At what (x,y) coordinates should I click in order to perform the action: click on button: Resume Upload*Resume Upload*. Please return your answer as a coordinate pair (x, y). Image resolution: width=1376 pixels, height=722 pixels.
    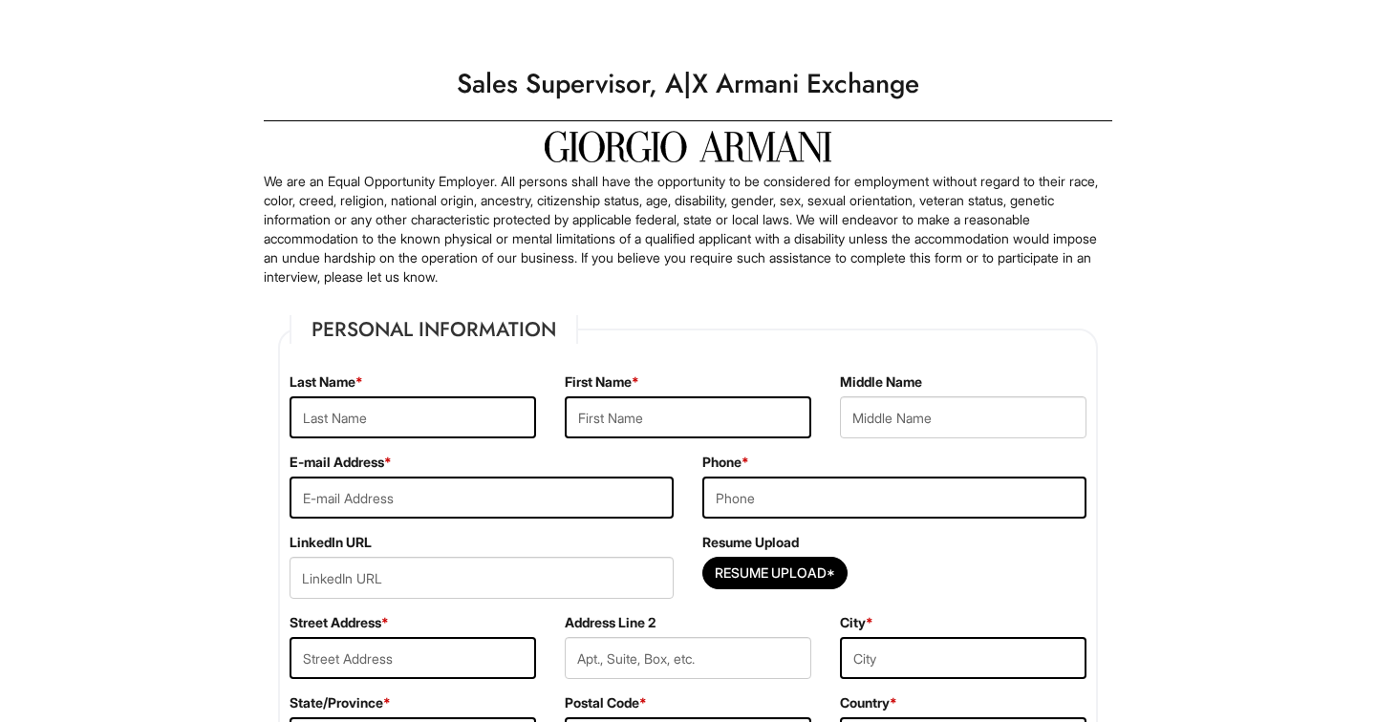
    Looking at the image, I should click on (775, 573).